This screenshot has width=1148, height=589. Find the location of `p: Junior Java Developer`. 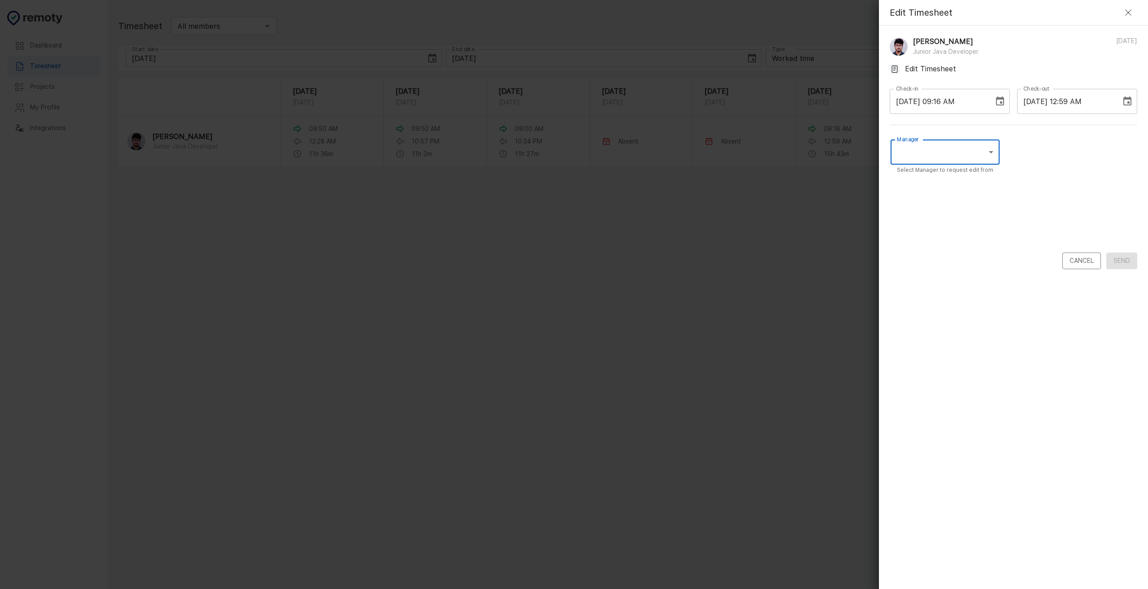

p: Junior Java Developer is located at coordinates (946, 52).